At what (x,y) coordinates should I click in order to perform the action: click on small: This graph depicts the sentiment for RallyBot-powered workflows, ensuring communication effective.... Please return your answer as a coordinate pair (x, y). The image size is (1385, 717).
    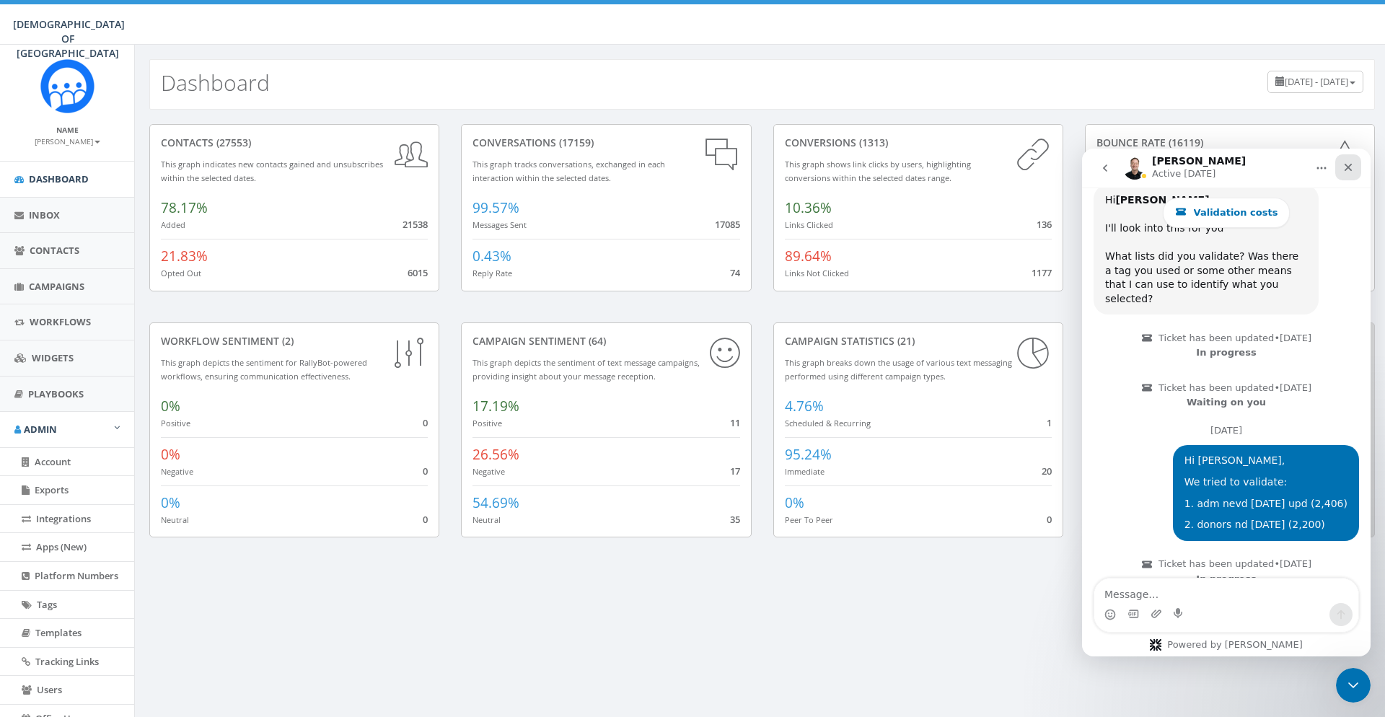
    Looking at the image, I should click on (264, 369).